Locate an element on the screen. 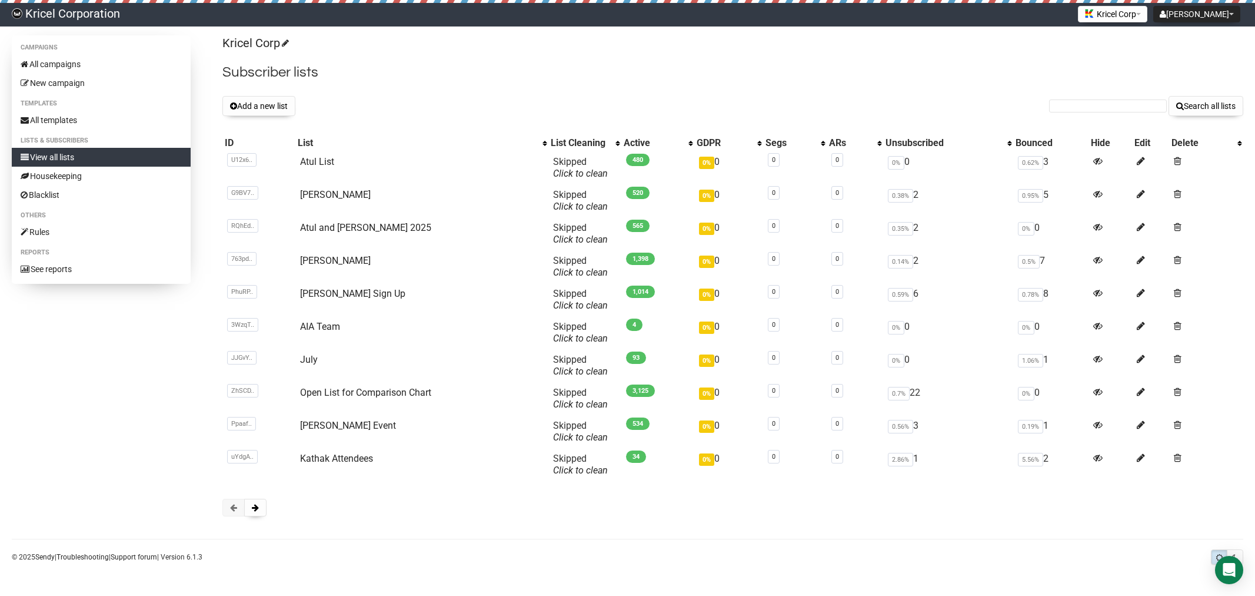 This screenshot has height=596, width=1255. span: 534 is located at coordinates (638, 423).